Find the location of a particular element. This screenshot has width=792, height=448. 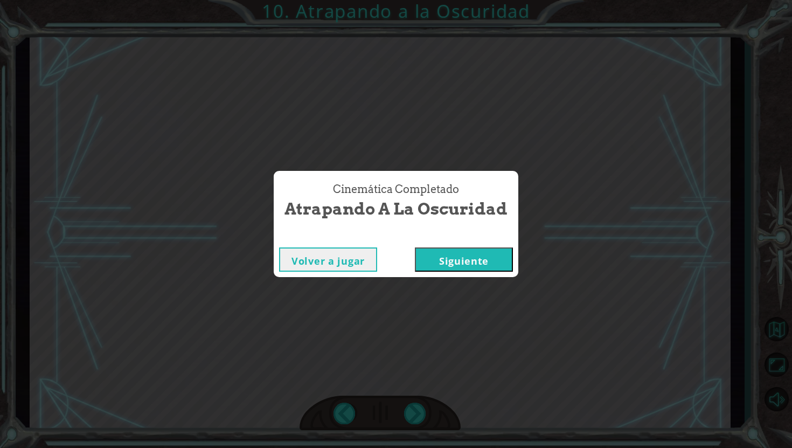

font: Atrapando a la oscuridad is located at coordinates (396, 209).